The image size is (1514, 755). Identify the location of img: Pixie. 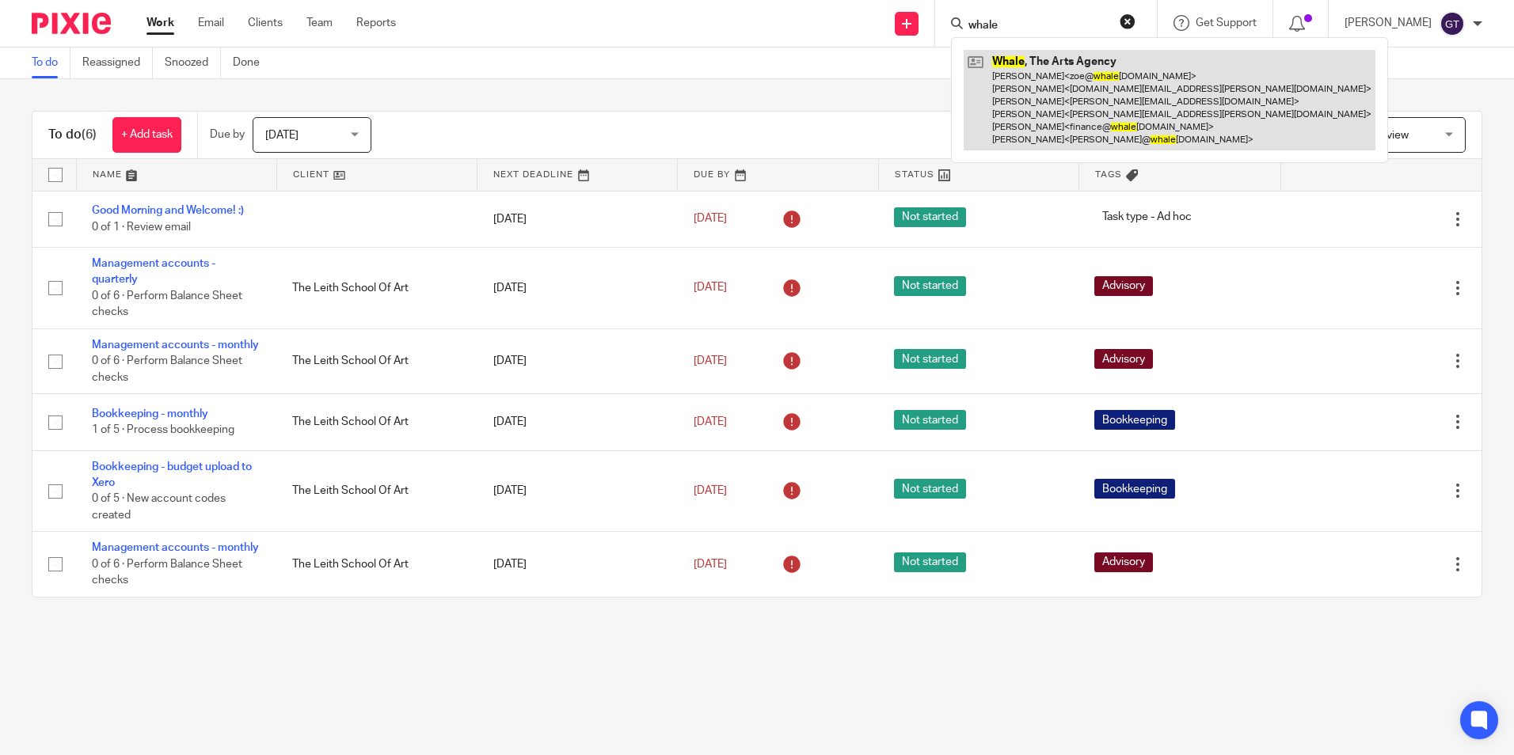
(71, 23).